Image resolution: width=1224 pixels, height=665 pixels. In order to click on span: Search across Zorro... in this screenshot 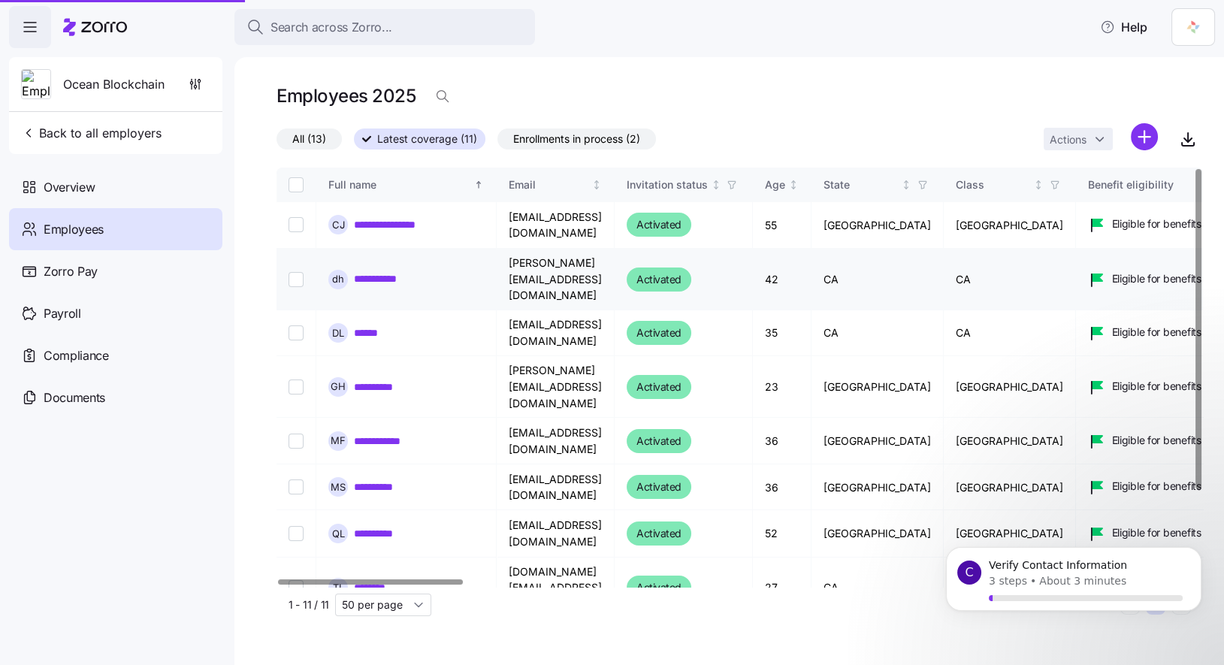, I will do `click(331, 27)`.